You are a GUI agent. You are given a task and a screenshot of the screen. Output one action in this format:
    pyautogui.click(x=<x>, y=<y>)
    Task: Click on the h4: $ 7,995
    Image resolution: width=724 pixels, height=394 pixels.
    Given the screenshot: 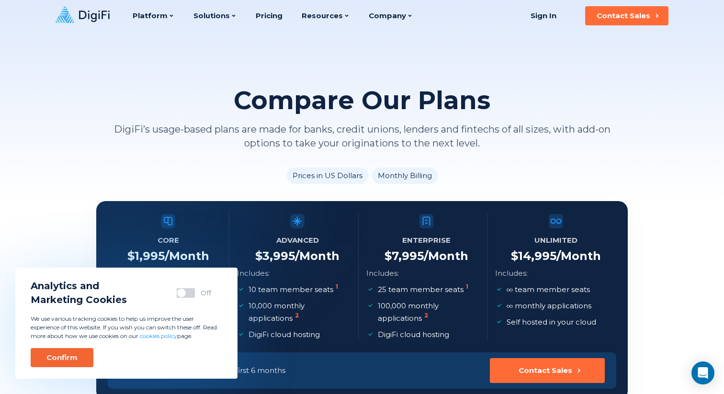 What is the action you would take?
    pyautogui.click(x=426, y=256)
    